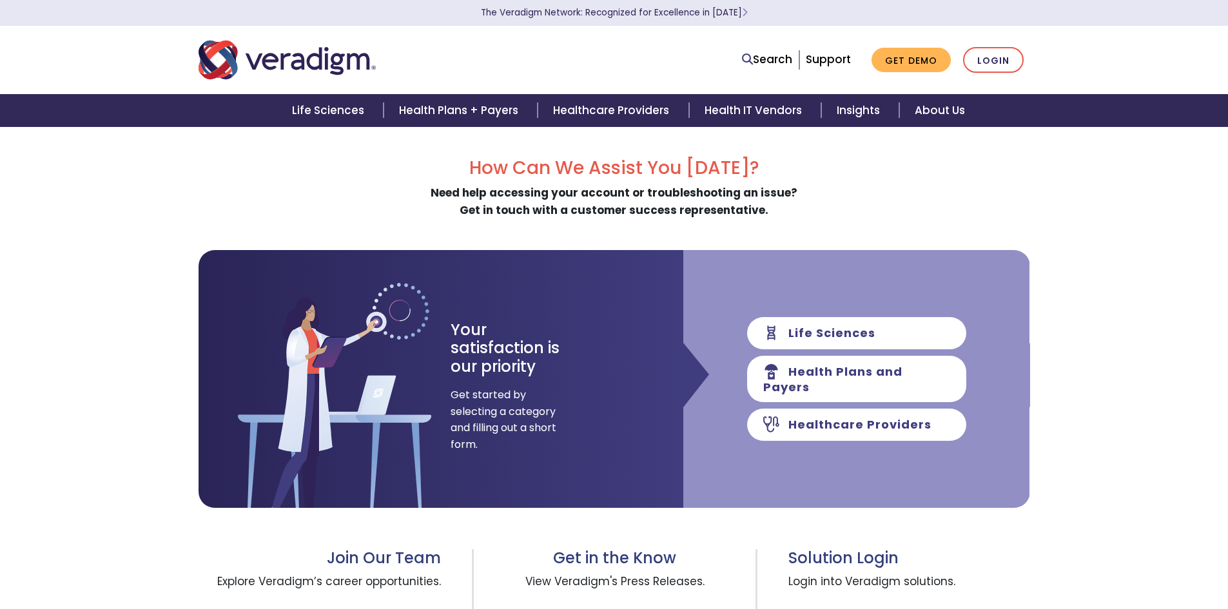  I want to click on a: Get Demo, so click(911, 60).